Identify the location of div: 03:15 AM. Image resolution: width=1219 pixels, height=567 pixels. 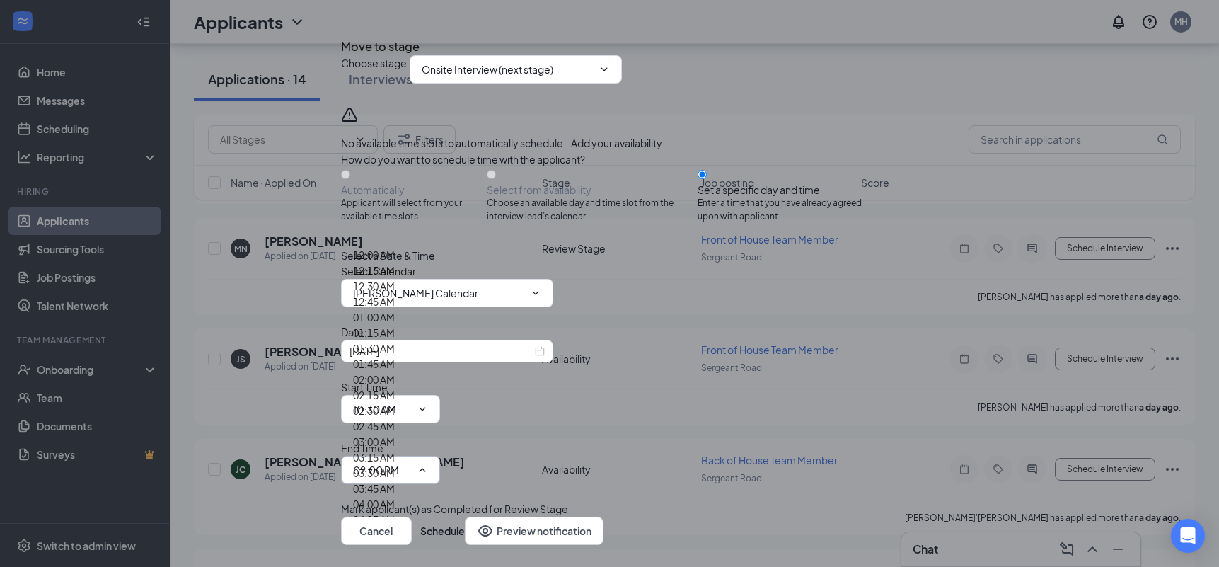
(374, 457).